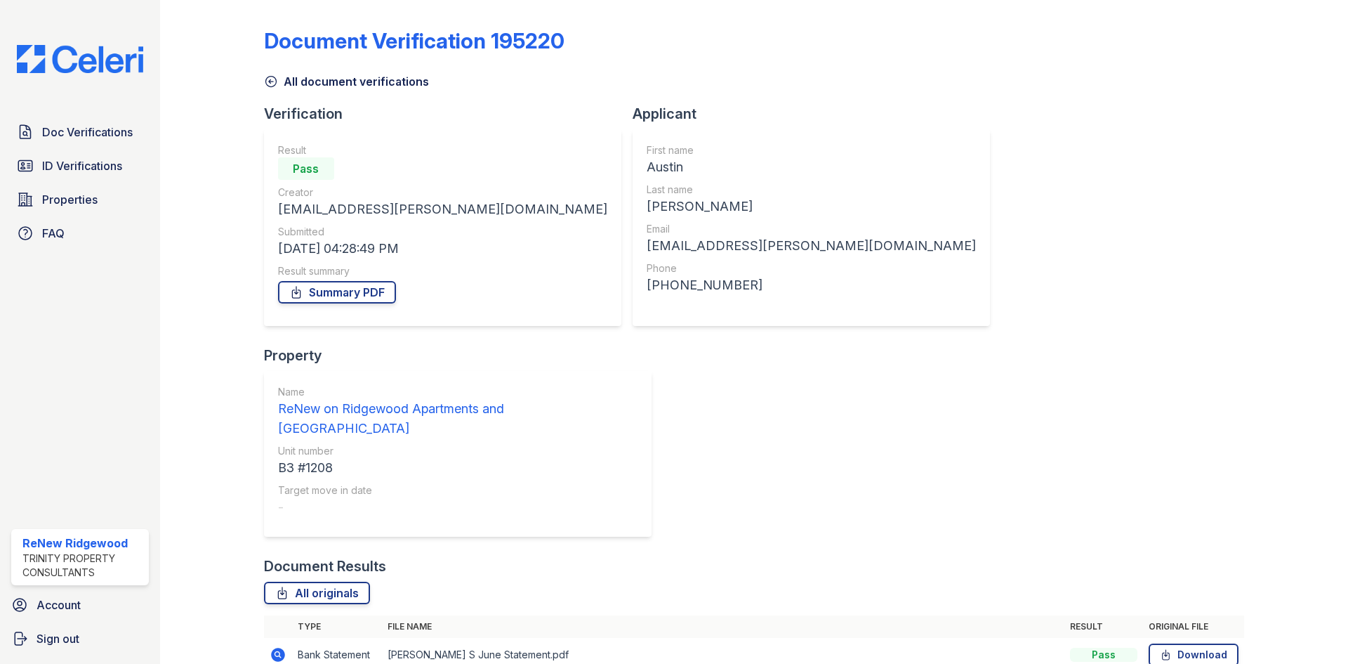  What do you see at coordinates (448, 114) in the screenshot?
I see `div: Verification` at bounding box center [448, 114].